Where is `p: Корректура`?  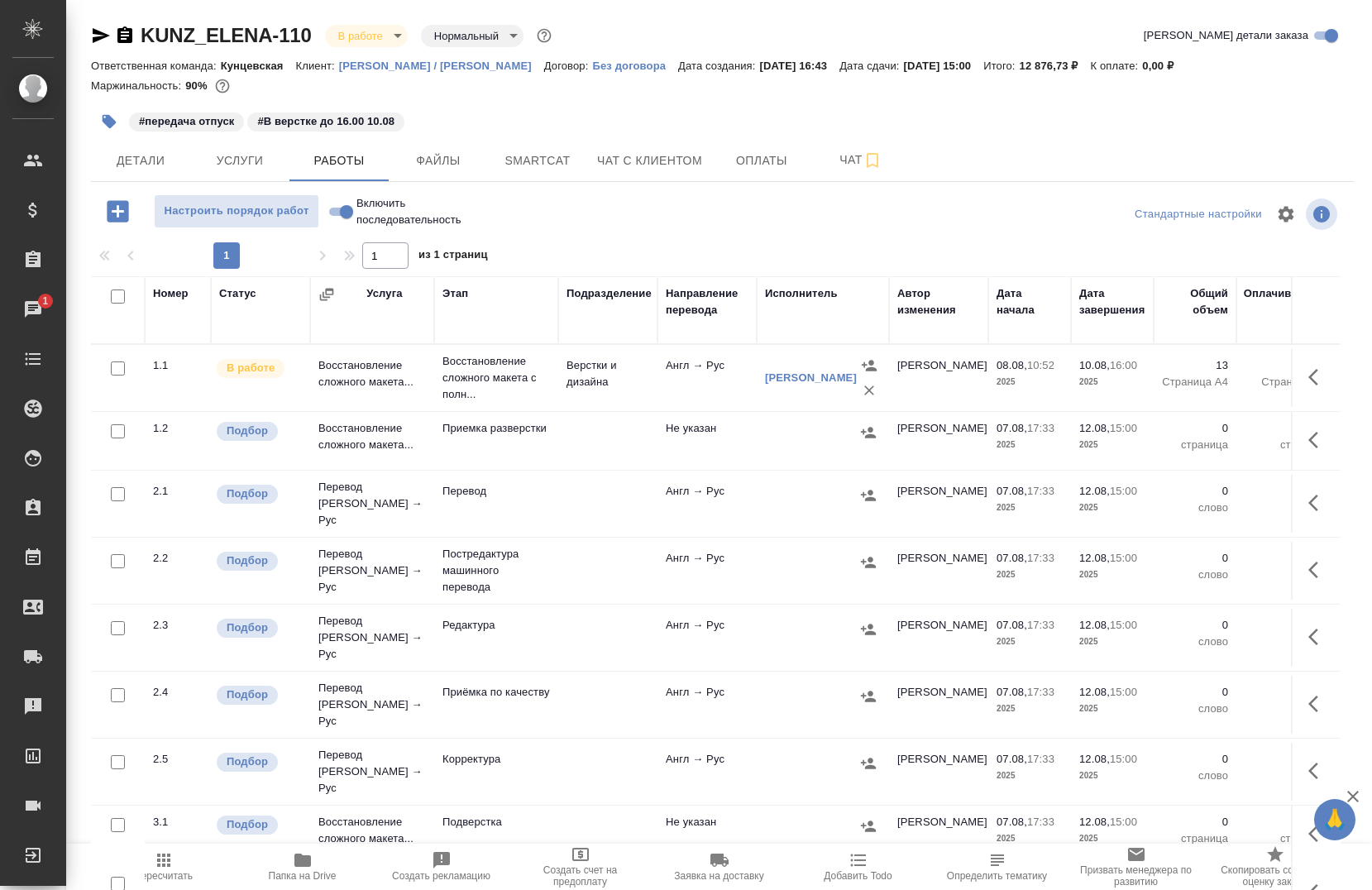
p: Корректура is located at coordinates (496, 759).